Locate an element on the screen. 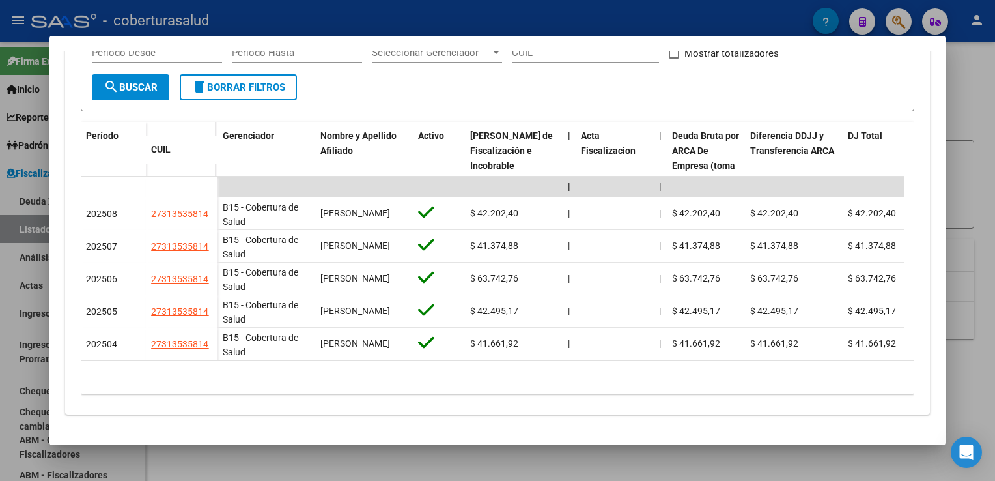 This screenshot has height=481, width=995. span: Acta Fiscalizacion is located at coordinates (608, 143).